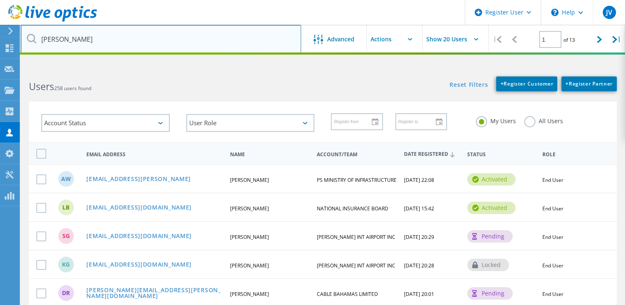 This screenshot has width=625, height=305. Describe the element at coordinates (501, 155) in the screenshot. I see `span: Status` at that location.